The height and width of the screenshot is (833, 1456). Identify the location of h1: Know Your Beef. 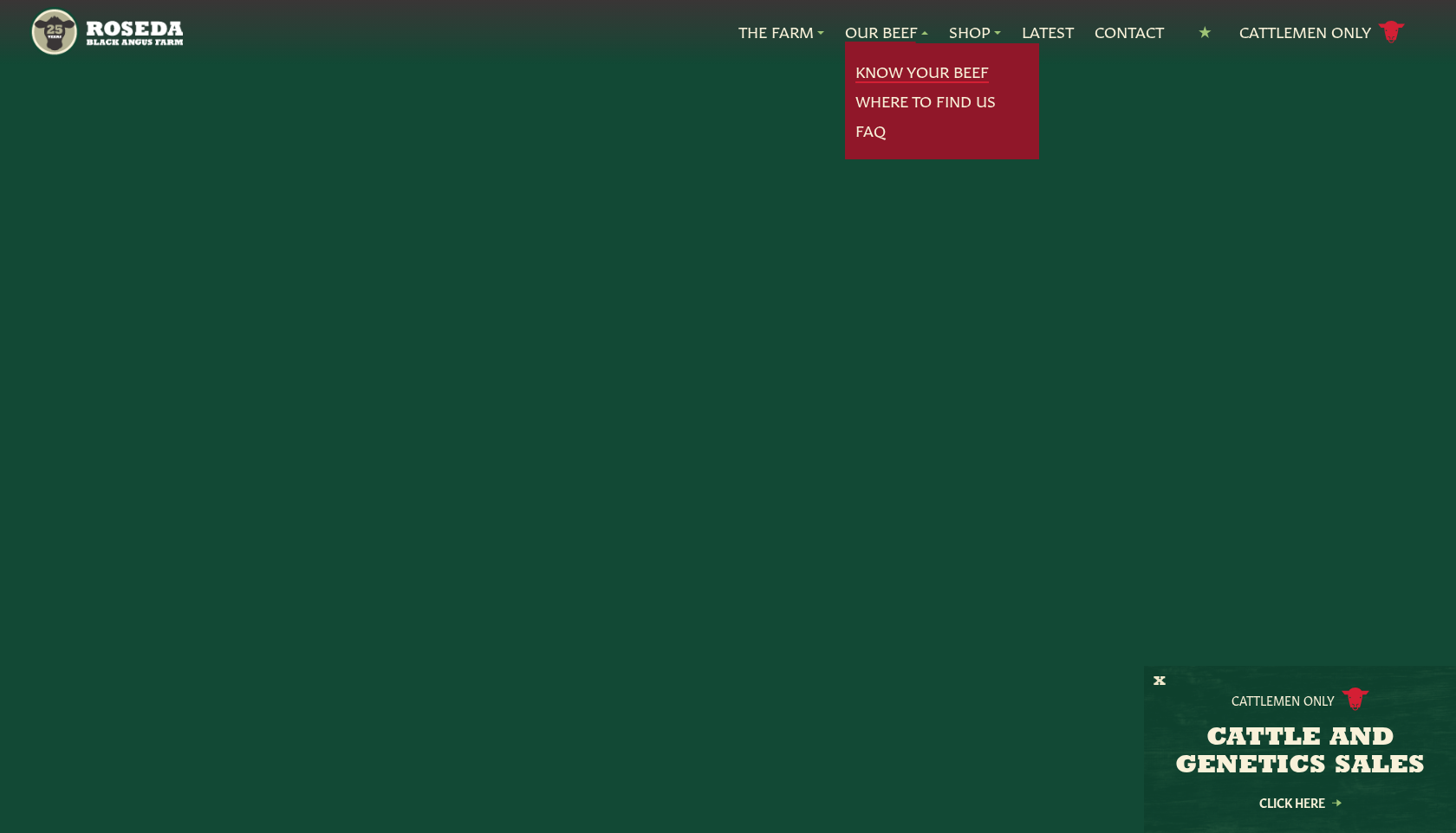
(728, 229).